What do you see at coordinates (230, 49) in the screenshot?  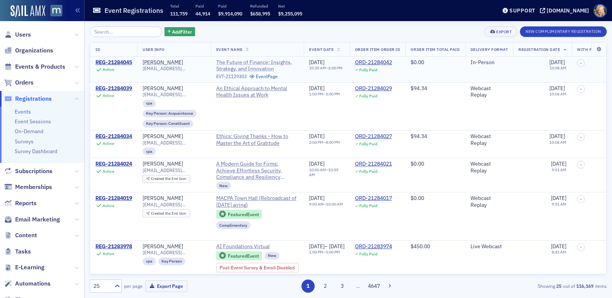 I see `span: Event Name` at bounding box center [230, 49].